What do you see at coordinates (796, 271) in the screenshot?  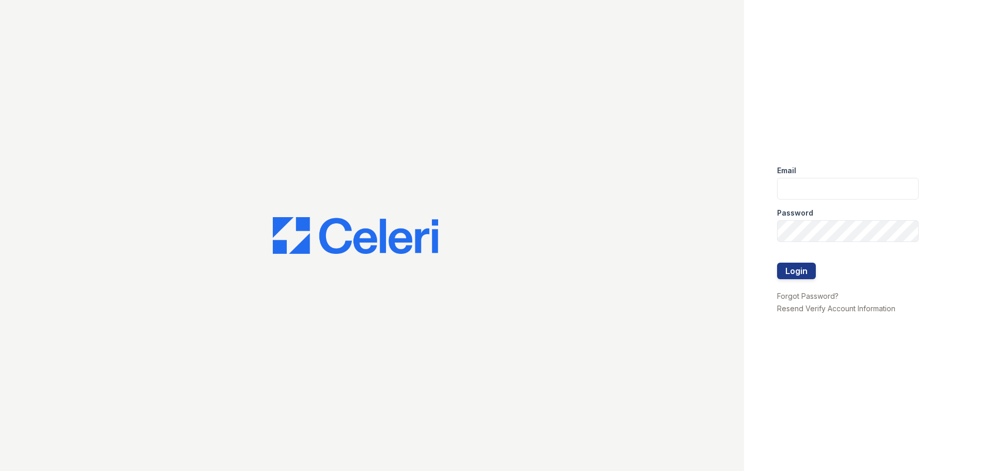 I see `button: Login` at bounding box center [796, 271].